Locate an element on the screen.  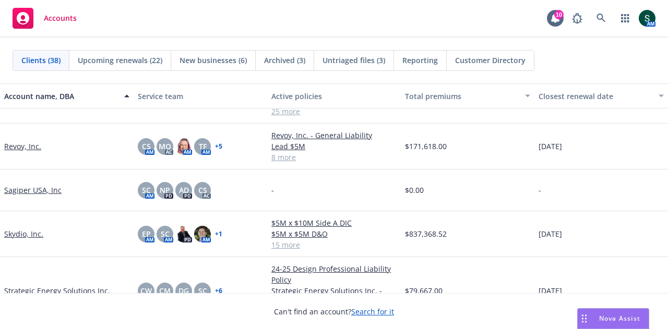
span: CW is located at coordinates (146, 291).